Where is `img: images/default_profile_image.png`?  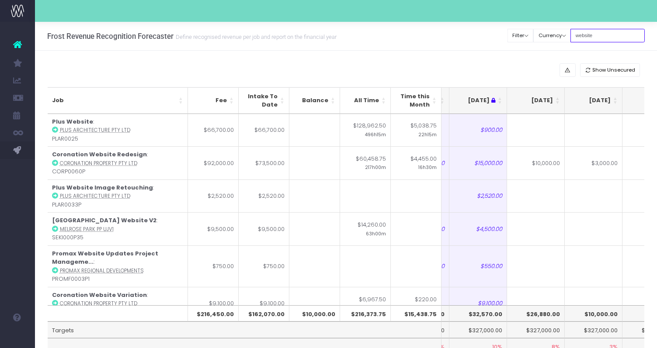 img: images/default_profile_image.png is located at coordinates (17, 338).